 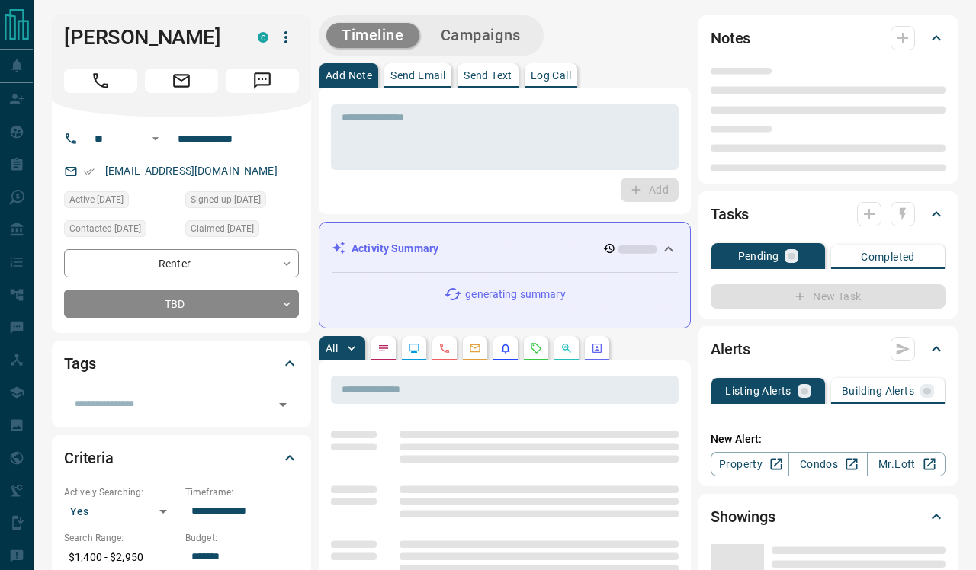 I want to click on p: Building Alerts, so click(x=878, y=391).